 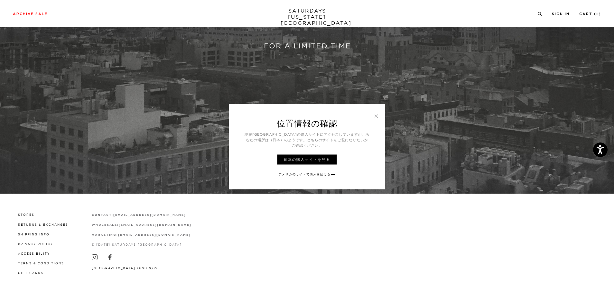 I want to click on h3: 位置情報の確認, so click(x=307, y=118).